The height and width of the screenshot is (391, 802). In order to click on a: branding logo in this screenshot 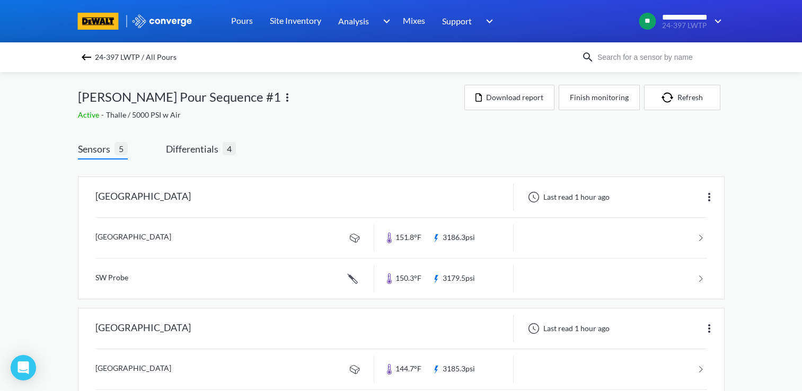, I will do `click(104, 21)`.